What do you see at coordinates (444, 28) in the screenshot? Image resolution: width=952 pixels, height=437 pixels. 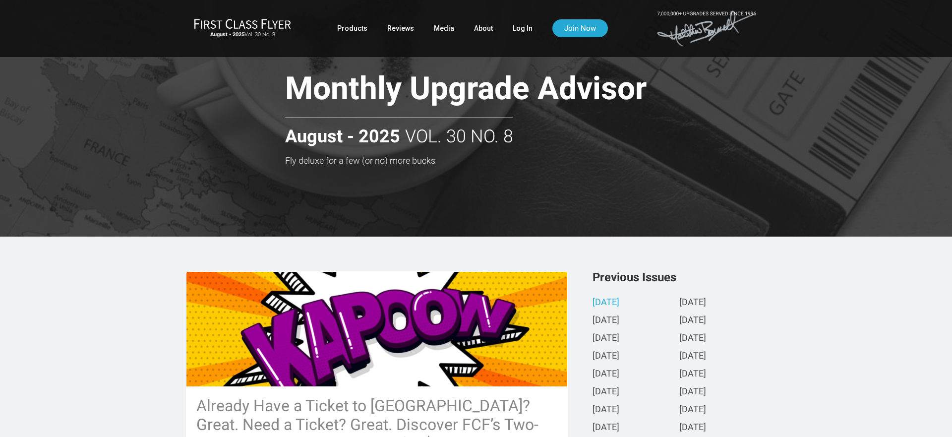 I see `a: Media` at bounding box center [444, 28].